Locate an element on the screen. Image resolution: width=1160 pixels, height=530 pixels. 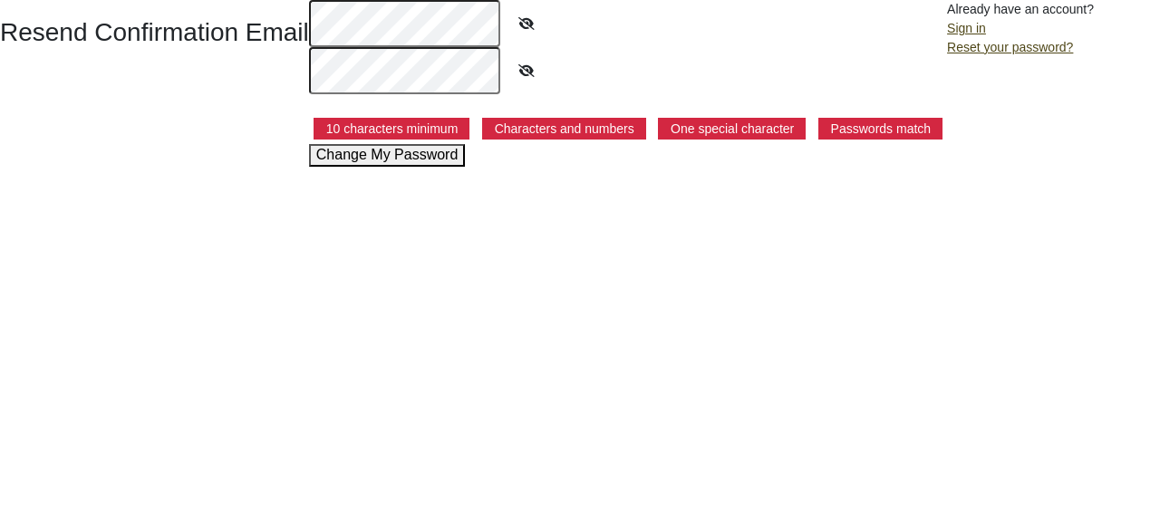
p: Passwords match is located at coordinates (880, 129).